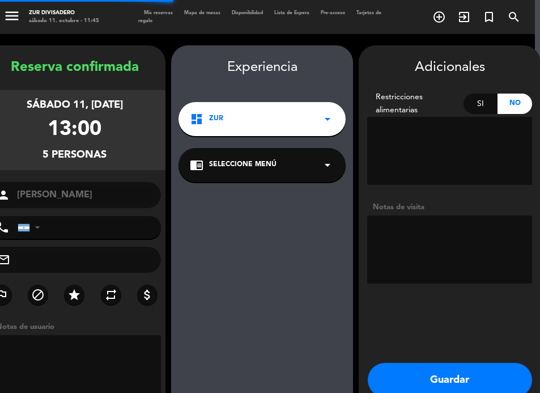 The width and height of the screenshot is (540, 393). I want to click on span: Seleccione Menú, so click(243, 165).